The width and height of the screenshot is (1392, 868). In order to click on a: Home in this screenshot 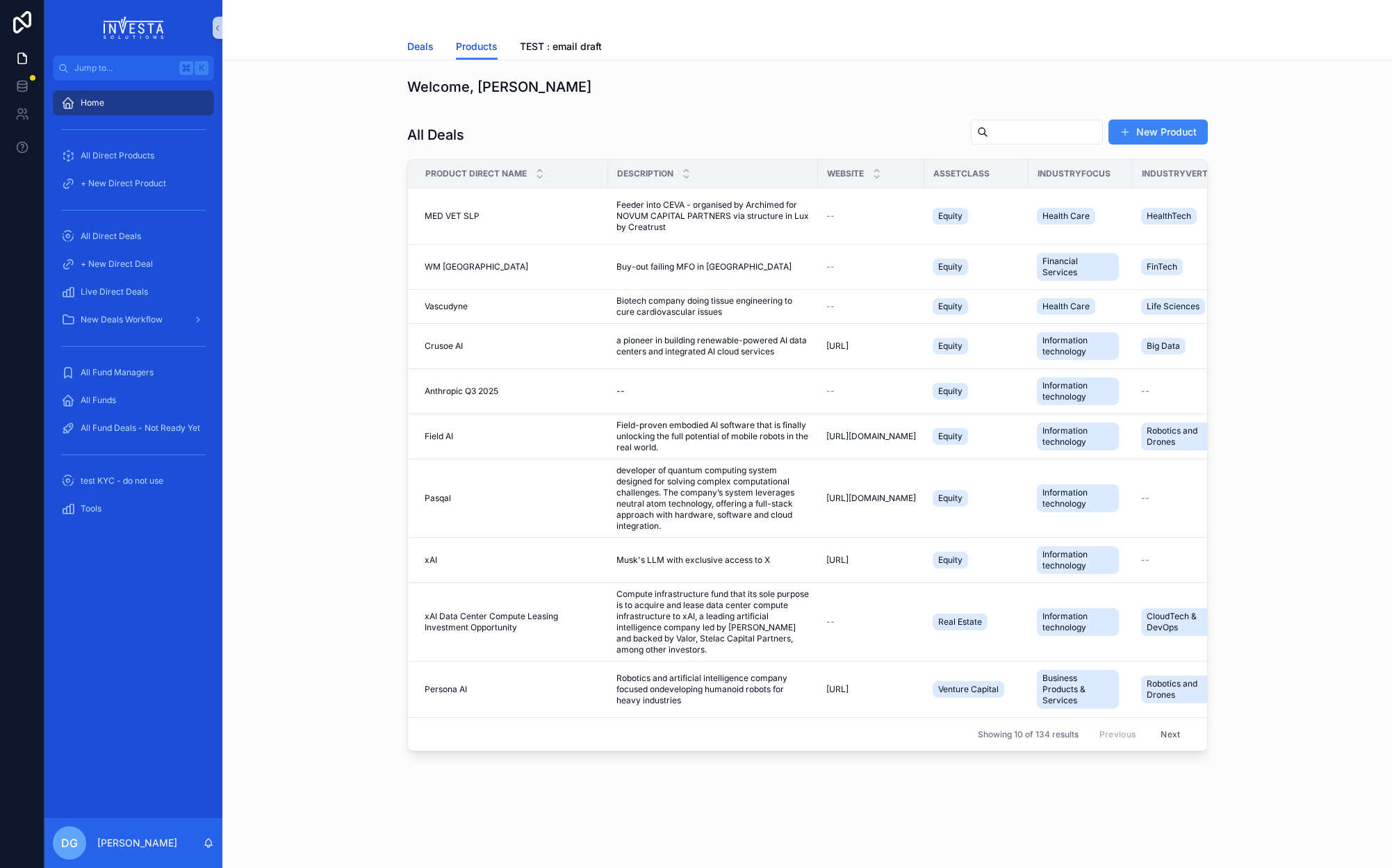, I will do `click(133, 103)`.